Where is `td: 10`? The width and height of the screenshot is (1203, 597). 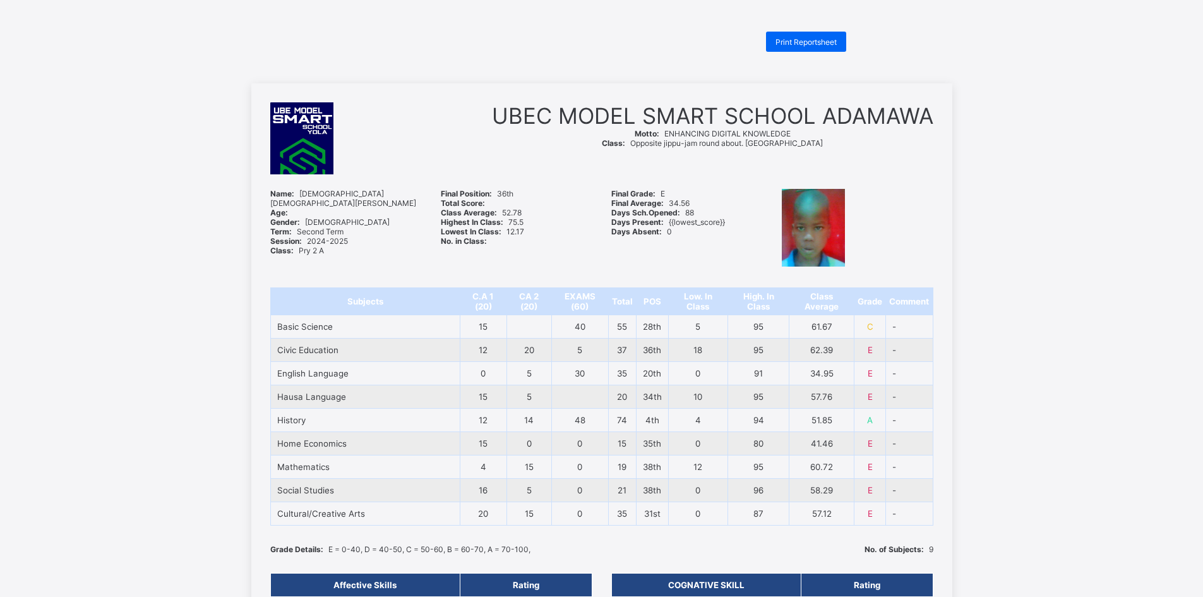
td: 10 is located at coordinates (698, 397).